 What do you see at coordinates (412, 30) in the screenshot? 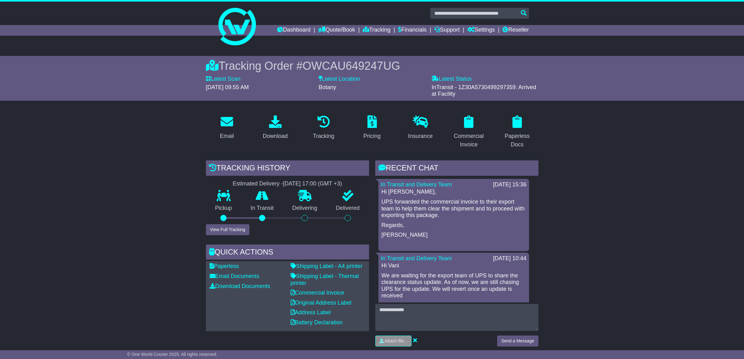
I see `a: Financials` at bounding box center [412, 30].